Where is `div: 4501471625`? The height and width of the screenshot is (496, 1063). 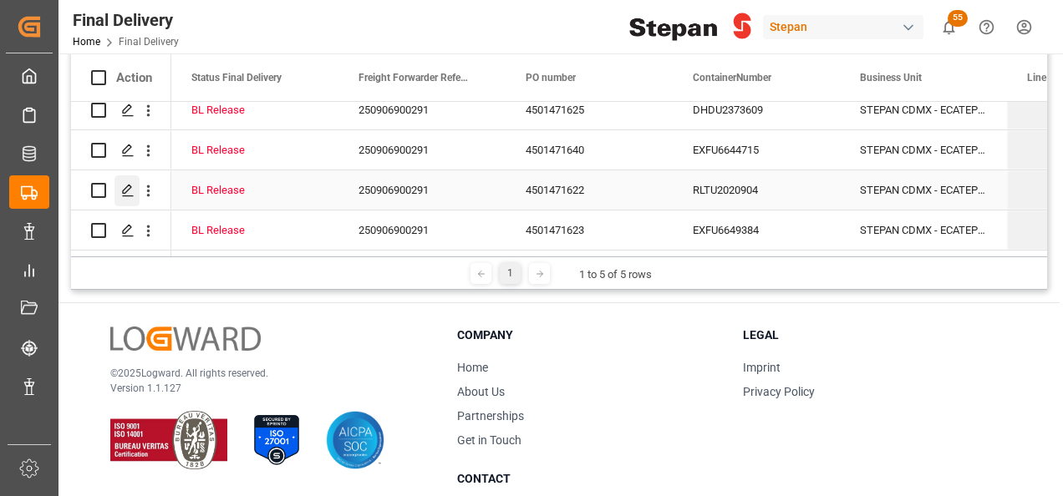
div: 4501471625 is located at coordinates (589, 109).